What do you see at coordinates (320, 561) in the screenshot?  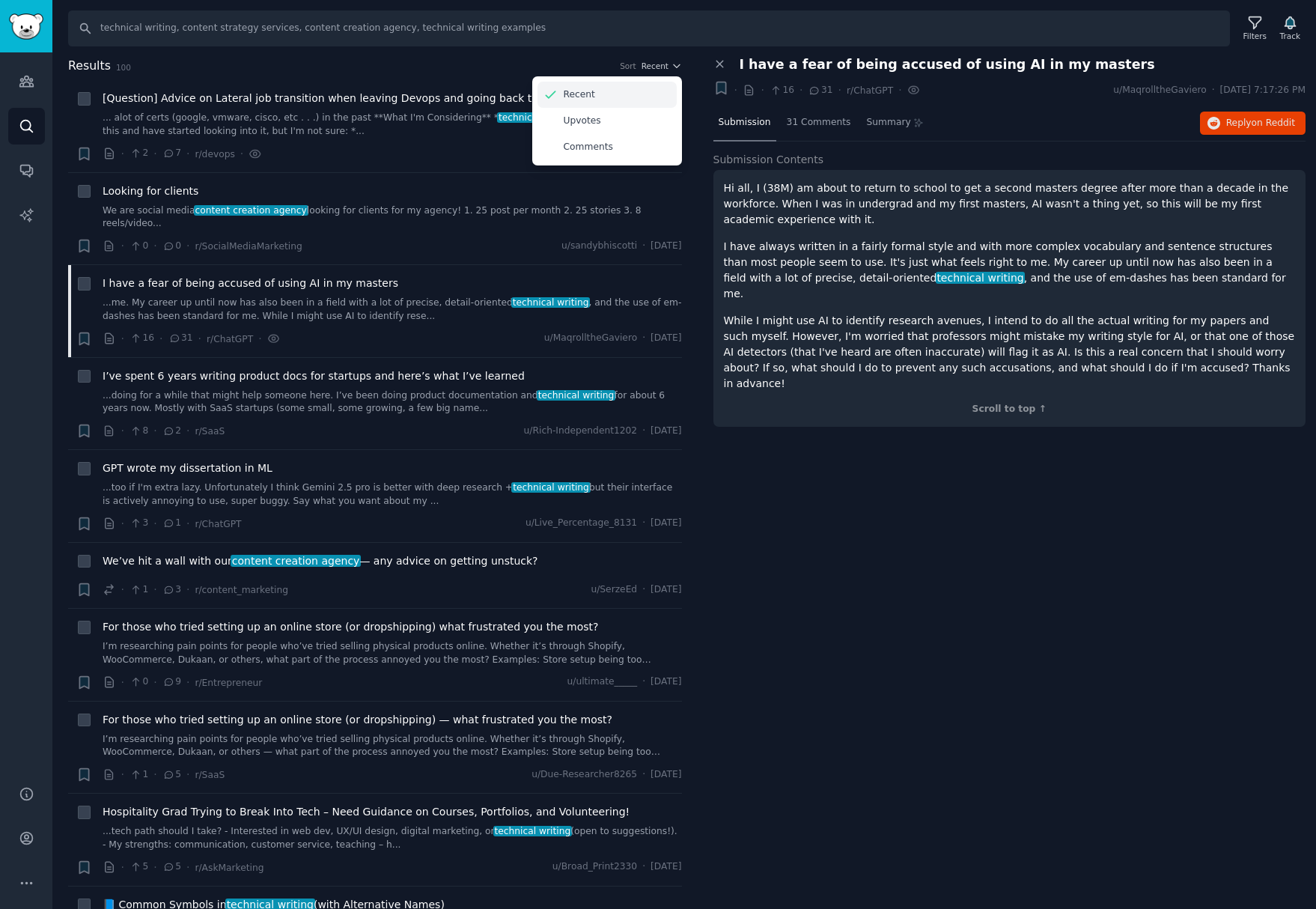 I see `a: We’ve hit a wall with ourcontent creation agency— any advice on getting unstuck?` at bounding box center [320, 561].